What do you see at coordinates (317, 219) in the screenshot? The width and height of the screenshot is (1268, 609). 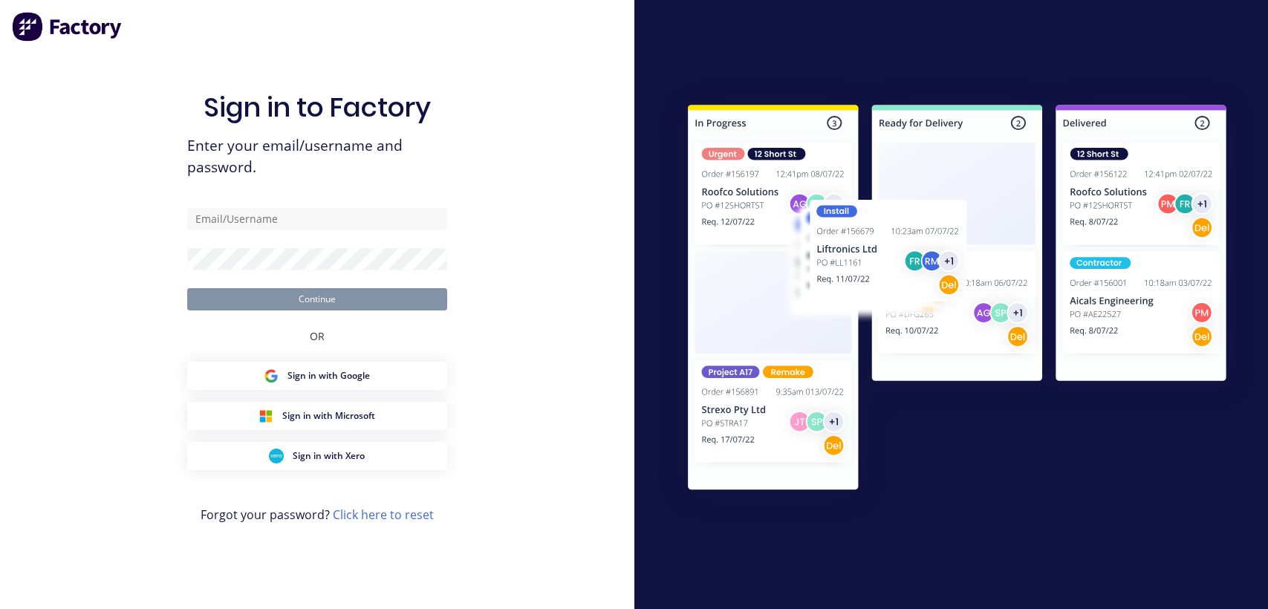 I see `input: Email/Username` at bounding box center [317, 219].